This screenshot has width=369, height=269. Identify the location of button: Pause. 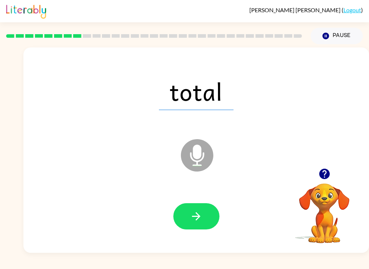
(336, 36).